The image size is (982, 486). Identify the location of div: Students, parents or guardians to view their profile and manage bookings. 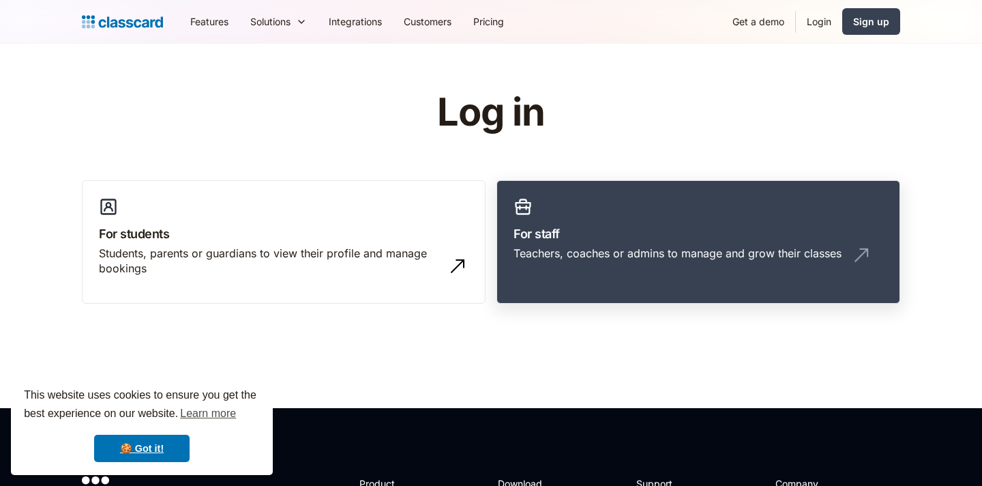
(270, 261).